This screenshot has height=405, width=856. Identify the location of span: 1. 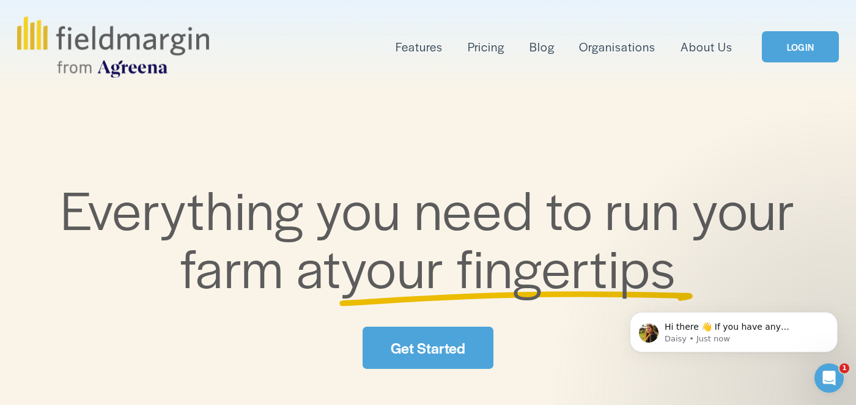
(844, 368).